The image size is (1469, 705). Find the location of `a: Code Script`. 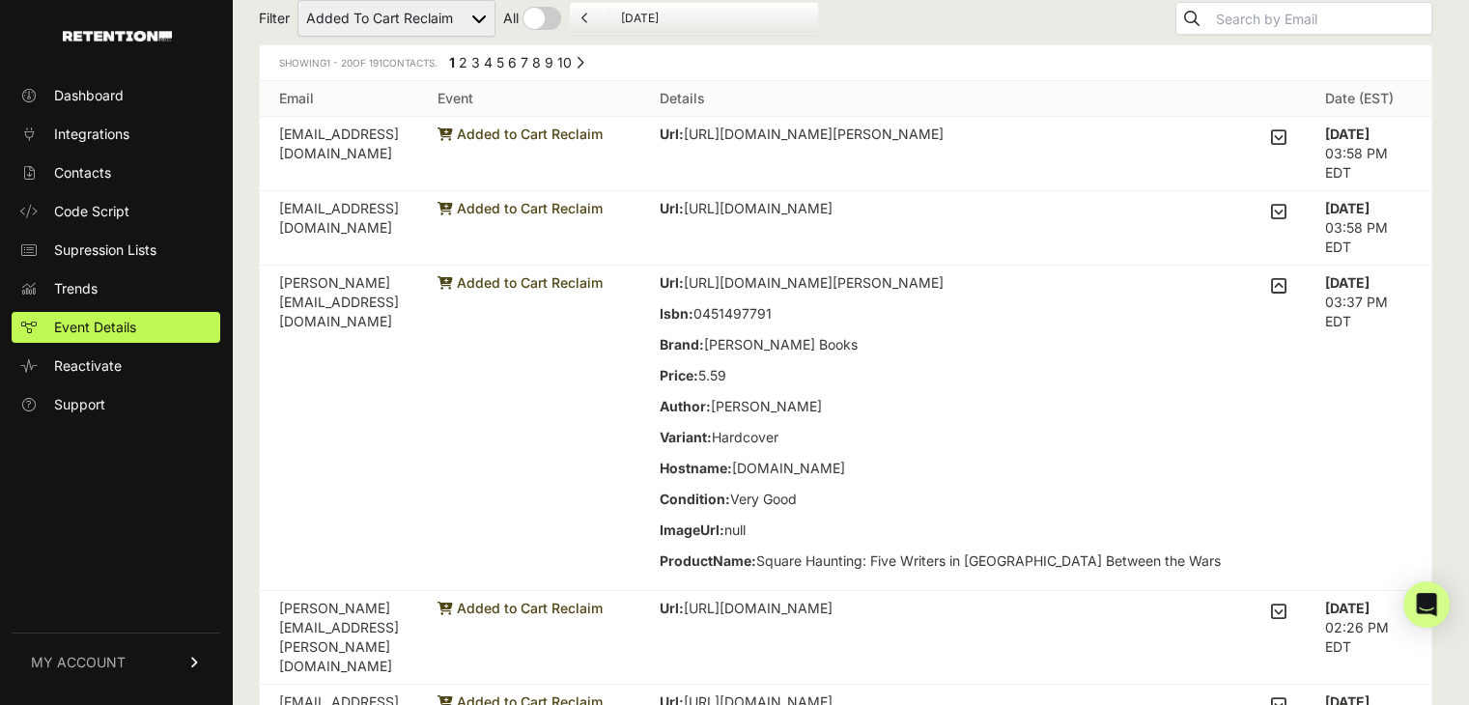

a: Code Script is located at coordinates (116, 211).